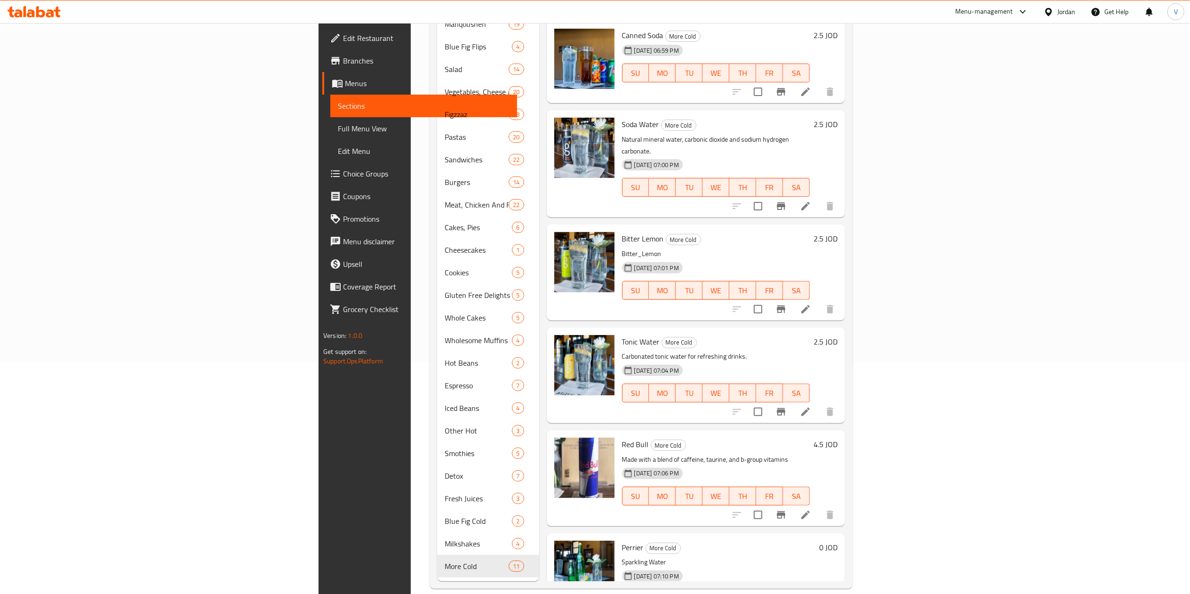 This screenshot has height=594, width=1190. Describe the element at coordinates (478, 521) in the screenshot. I see `span: Blue Fig Cold` at that location.